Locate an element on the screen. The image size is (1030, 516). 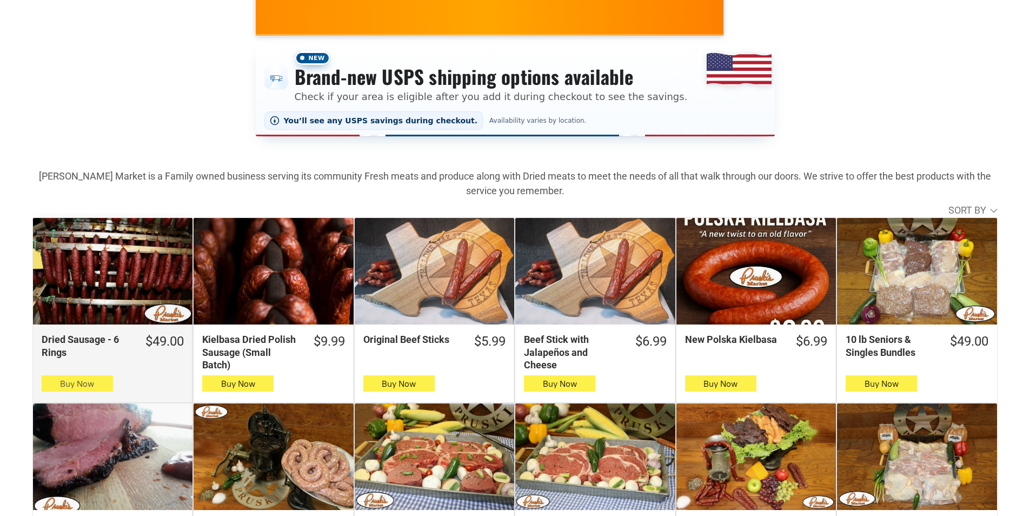
a: 10 lb Seniors &amp; Singles Bundles is located at coordinates (916, 271).